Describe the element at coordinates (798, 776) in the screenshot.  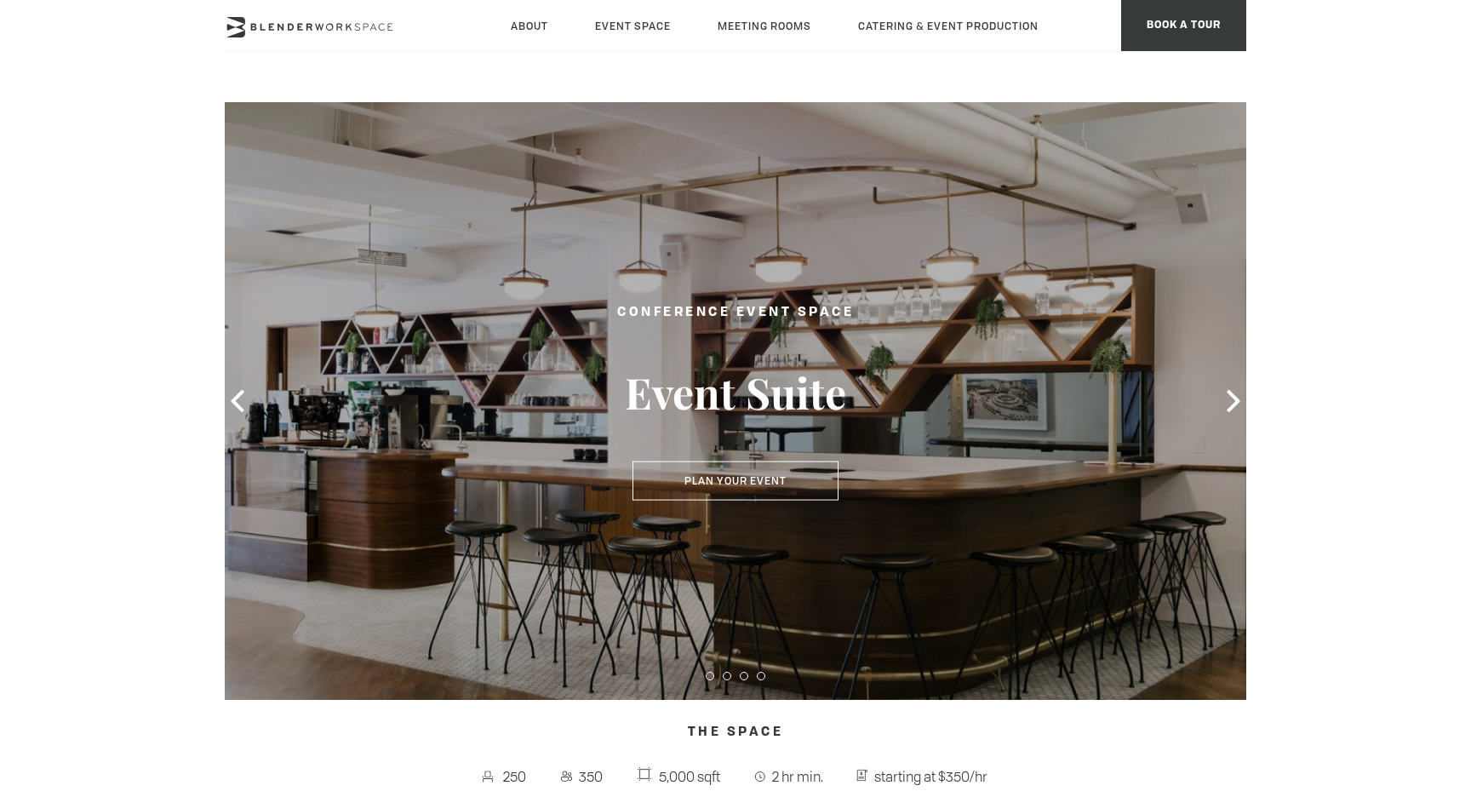
I see `span: 2 hr min.` at that location.